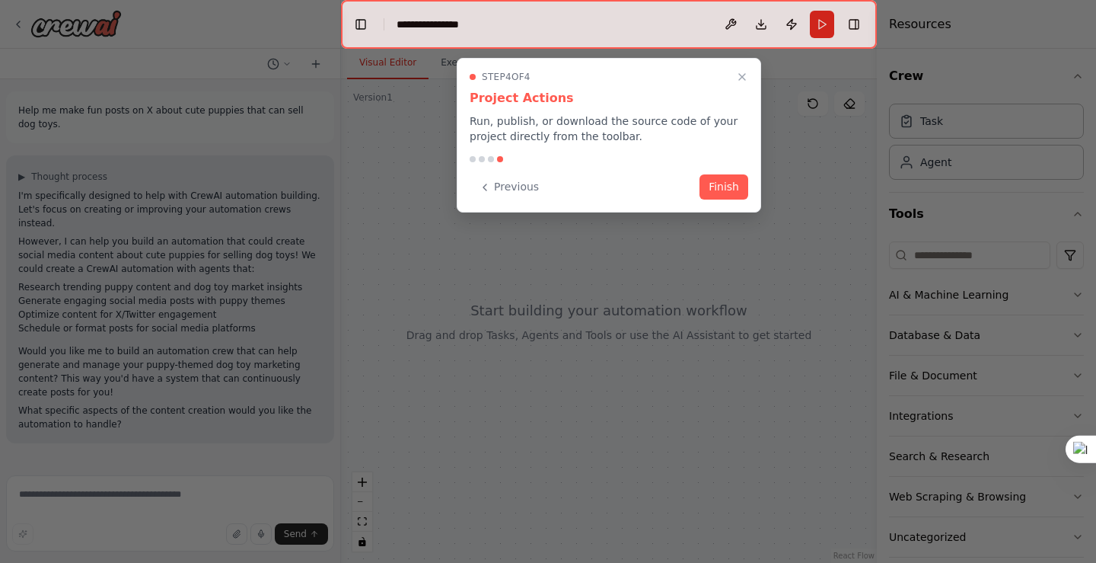 The width and height of the screenshot is (1096, 563). I want to click on button: Previous, so click(509, 187).